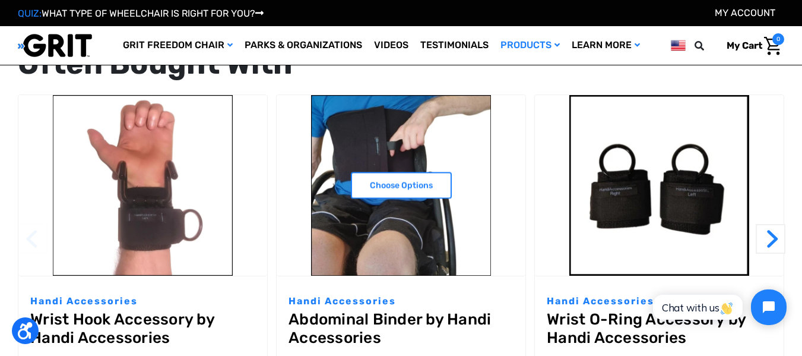 This screenshot has width=802, height=356. I want to click on a: Account, so click(745, 12).